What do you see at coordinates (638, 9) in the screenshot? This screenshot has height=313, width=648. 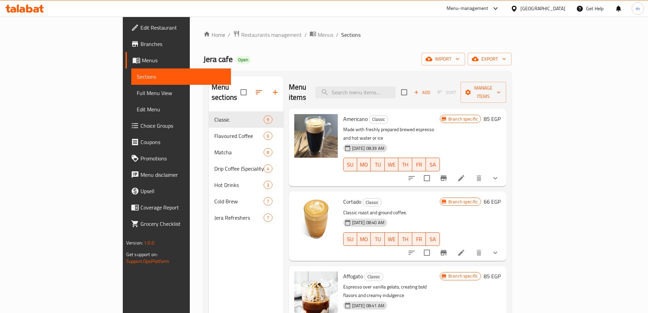 I see `span: m` at bounding box center [638, 9].